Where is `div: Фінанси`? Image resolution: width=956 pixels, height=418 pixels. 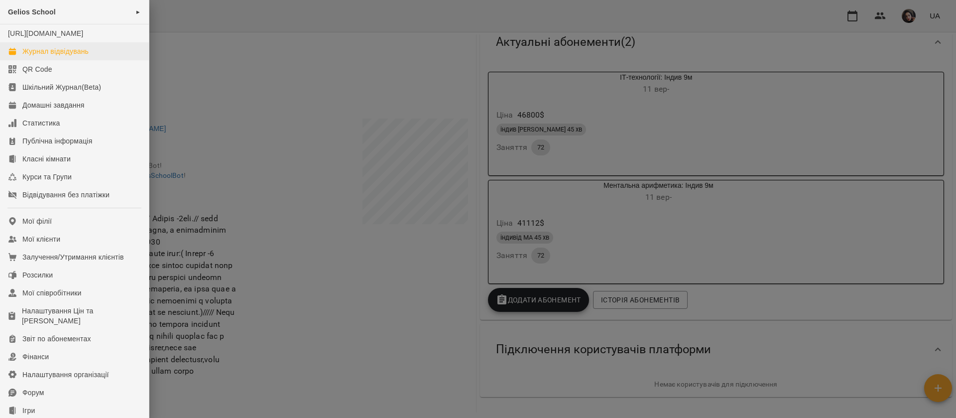
div: Фінанси is located at coordinates (35, 357).